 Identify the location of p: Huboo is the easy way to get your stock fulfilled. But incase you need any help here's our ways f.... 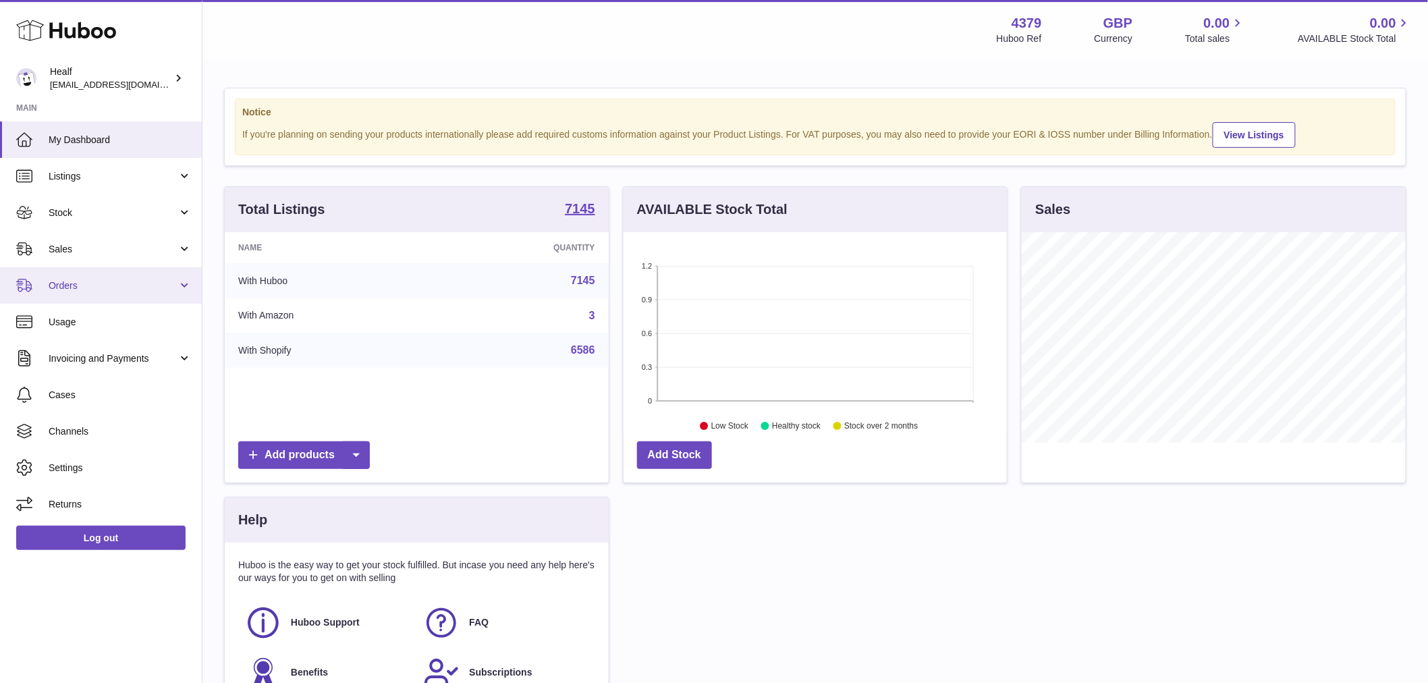
(416, 571).